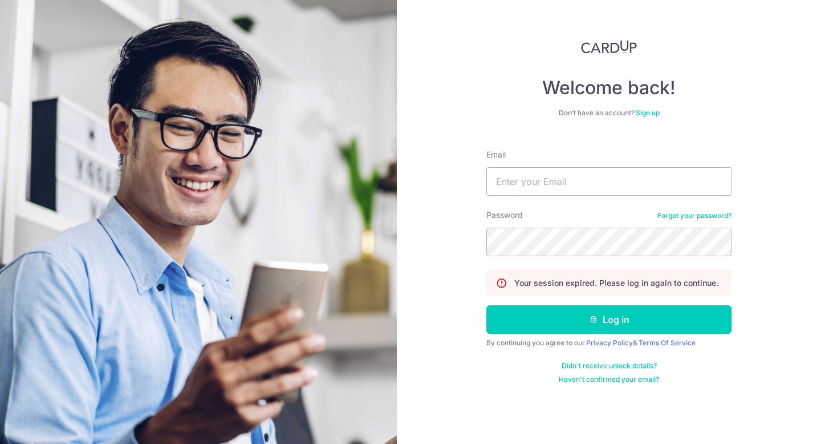 This screenshot has height=444, width=821. Describe the element at coordinates (609, 47) in the screenshot. I see `img: CardUp Logo` at that location.